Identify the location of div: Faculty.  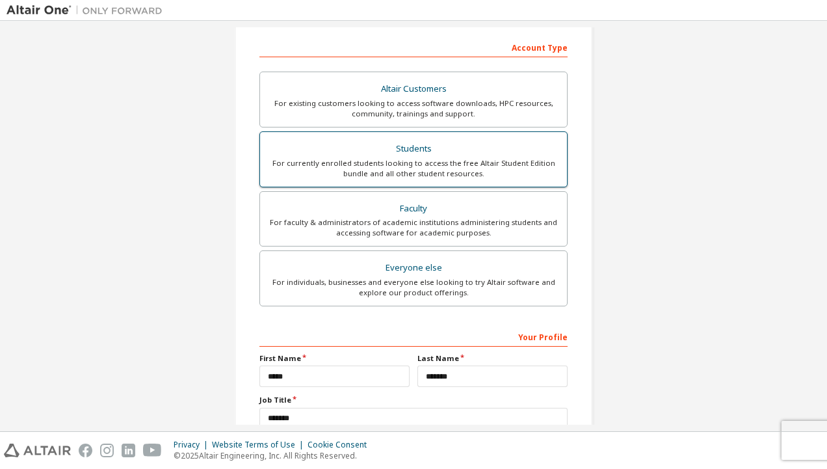
(413, 209).